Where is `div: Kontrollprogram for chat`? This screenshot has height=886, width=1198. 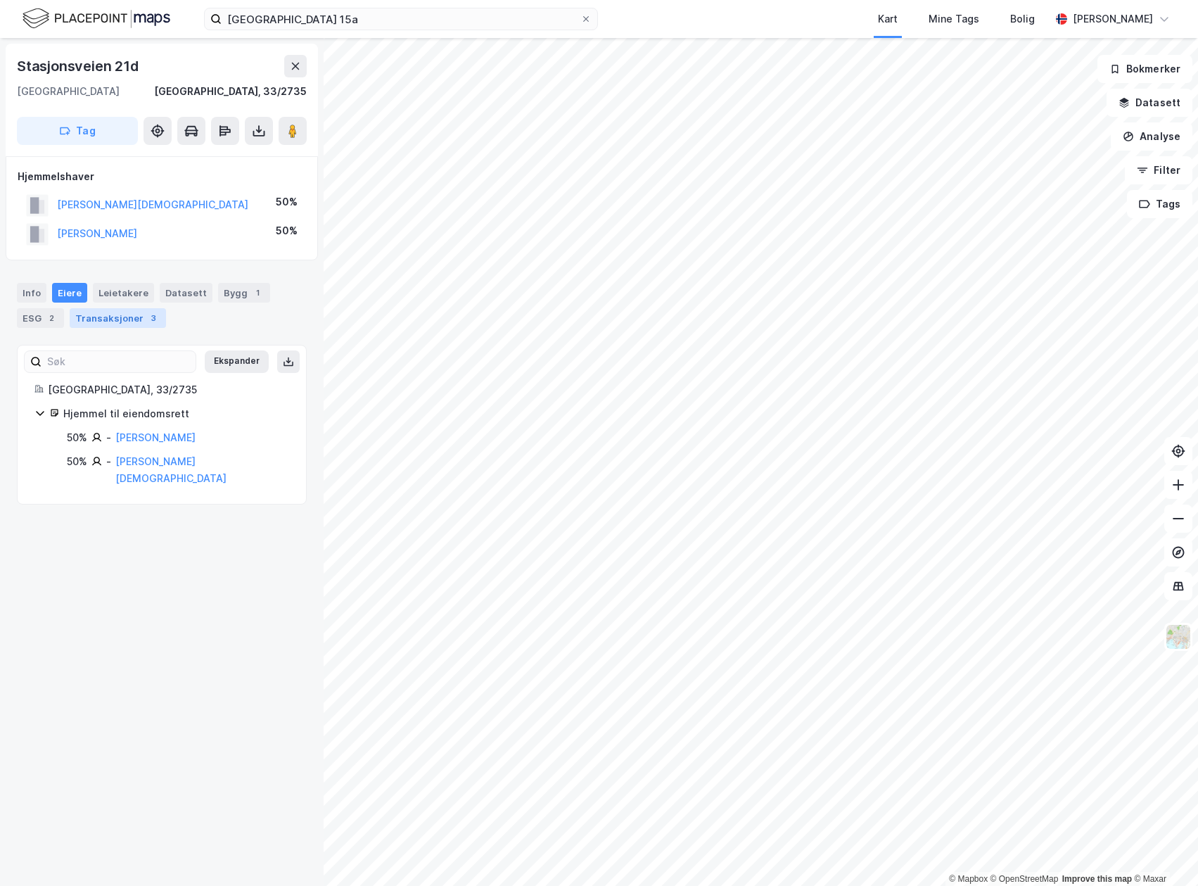
div: Kontrollprogram for chat is located at coordinates (1163, 852).